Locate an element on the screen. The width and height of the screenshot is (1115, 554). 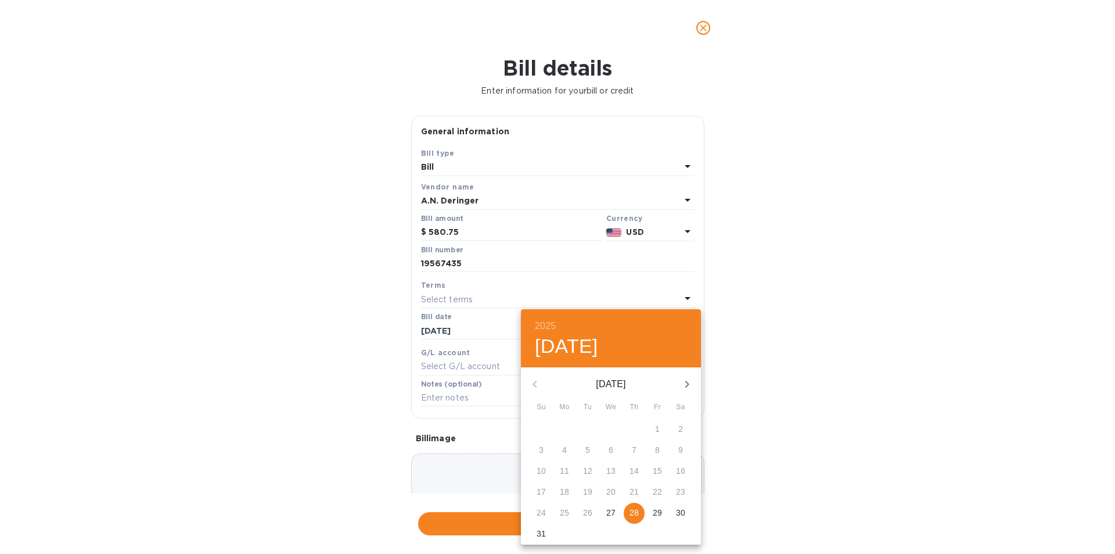
p: 27 is located at coordinates (611, 512).